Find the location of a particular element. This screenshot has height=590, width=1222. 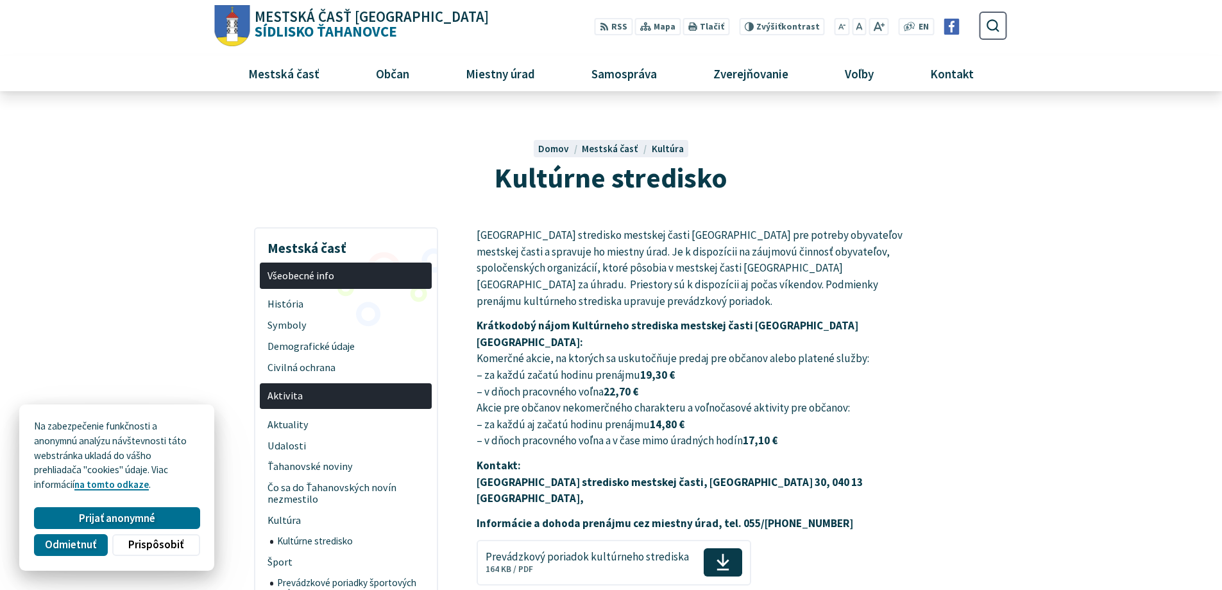

a: Udalosti is located at coordinates (346, 445).